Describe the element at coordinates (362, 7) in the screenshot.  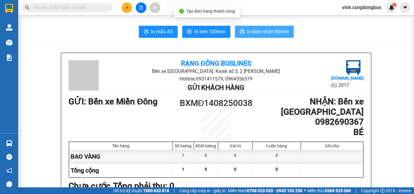
I see `span: vinh.rangdongbus` at that location.